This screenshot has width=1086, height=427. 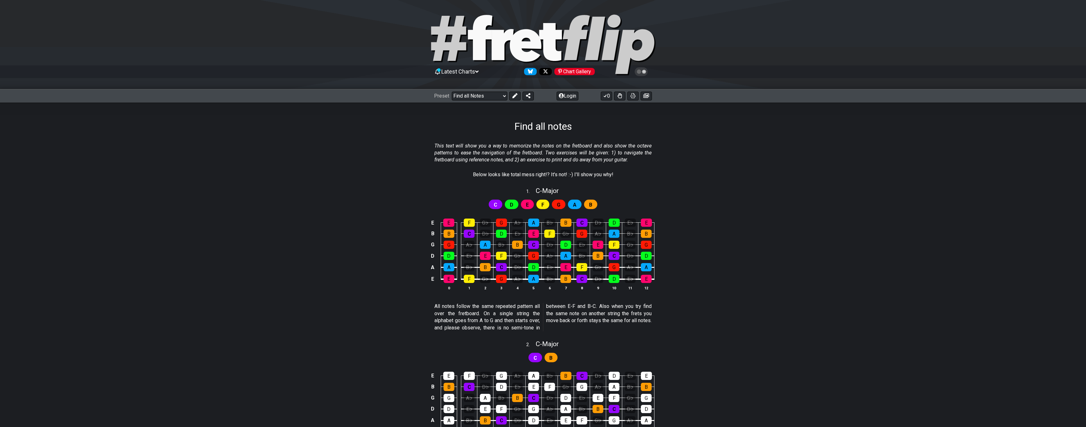 I want to click on button: Print, so click(x=633, y=96).